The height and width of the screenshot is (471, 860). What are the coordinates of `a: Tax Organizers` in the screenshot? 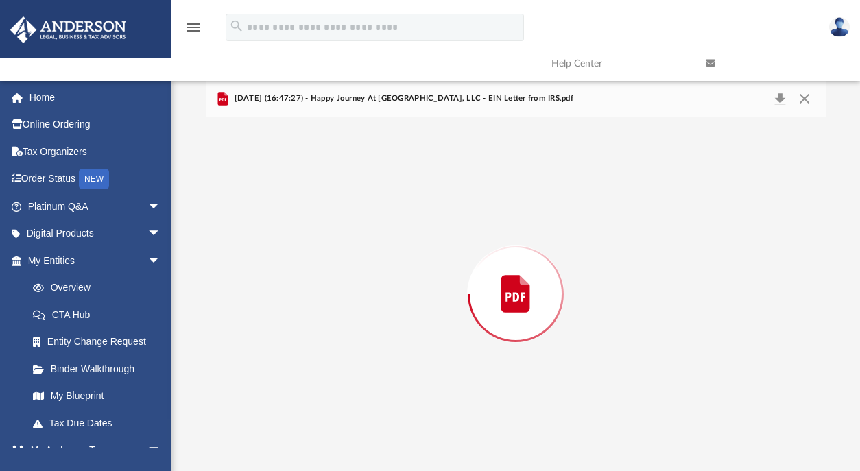 It's located at (95, 152).